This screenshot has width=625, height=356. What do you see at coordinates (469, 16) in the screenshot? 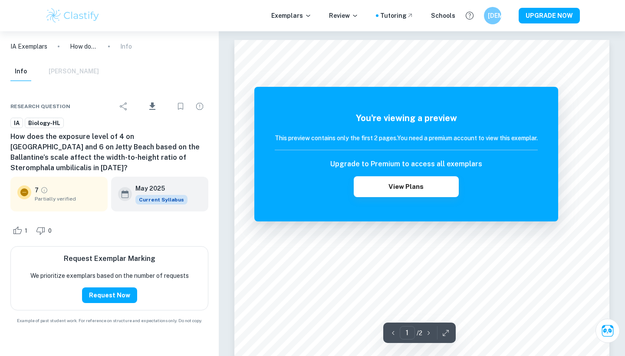
I see `button: Help and Feedback` at bounding box center [469, 16].